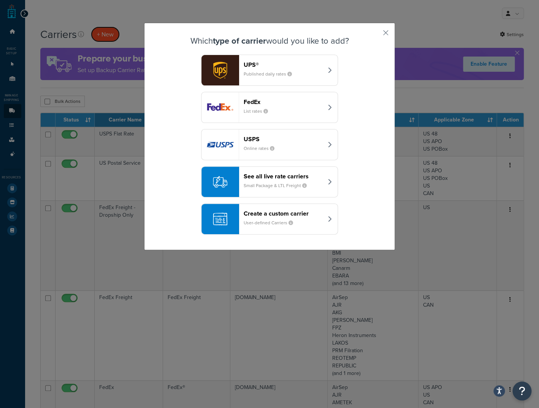  I want to click on small: Online rates, so click(262, 148).